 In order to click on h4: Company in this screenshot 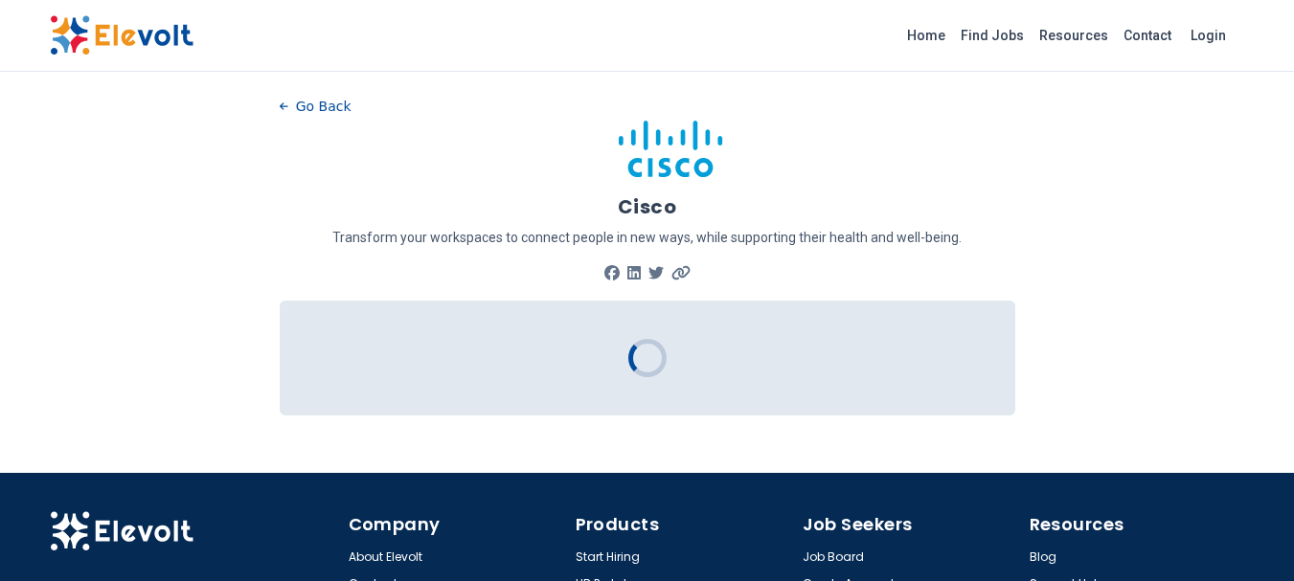, I will do `click(456, 525)`.